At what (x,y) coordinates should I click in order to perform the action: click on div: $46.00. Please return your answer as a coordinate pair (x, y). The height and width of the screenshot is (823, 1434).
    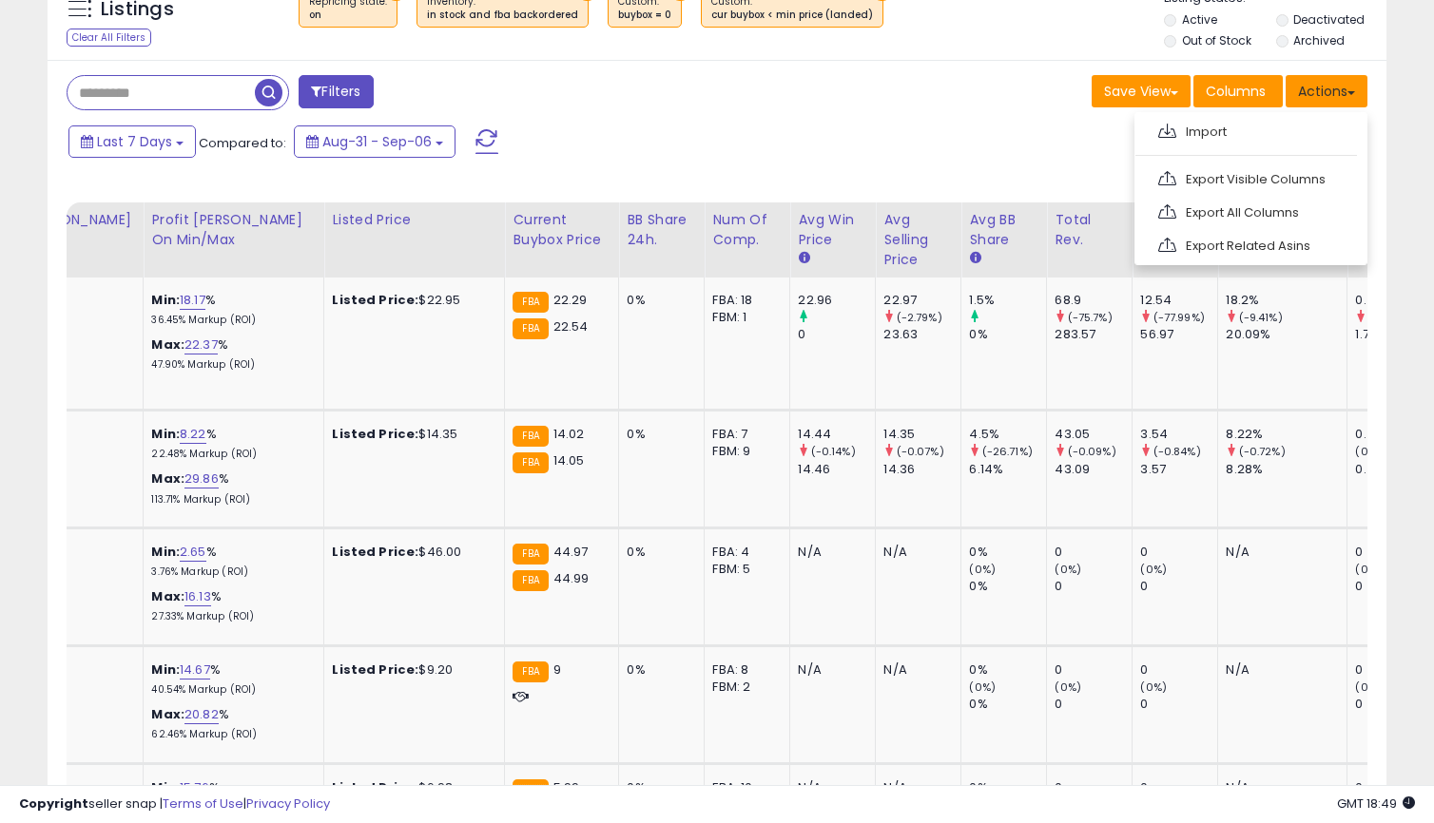
    Looking at the image, I should click on (411, 552).